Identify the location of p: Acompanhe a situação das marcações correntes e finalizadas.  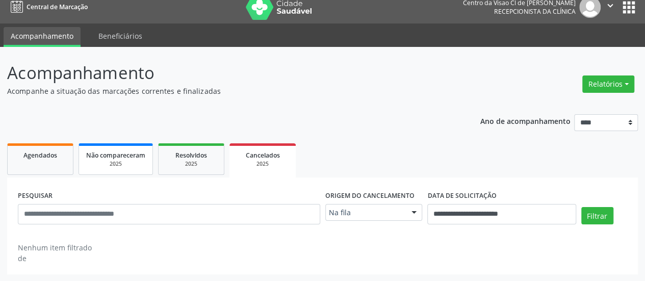
(228, 91).